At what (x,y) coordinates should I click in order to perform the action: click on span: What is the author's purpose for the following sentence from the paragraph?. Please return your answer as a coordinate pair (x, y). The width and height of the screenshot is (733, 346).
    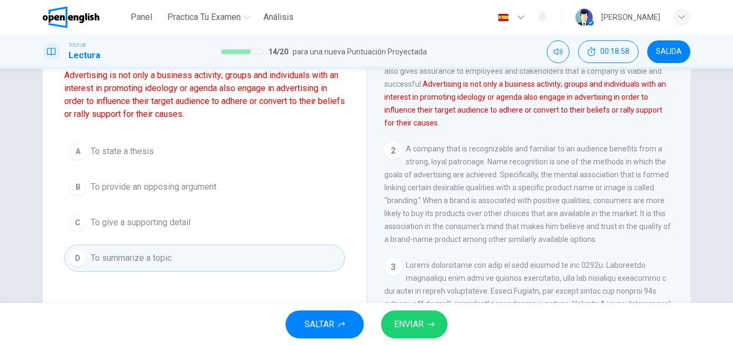
    Looking at the image, I should click on (205, 76).